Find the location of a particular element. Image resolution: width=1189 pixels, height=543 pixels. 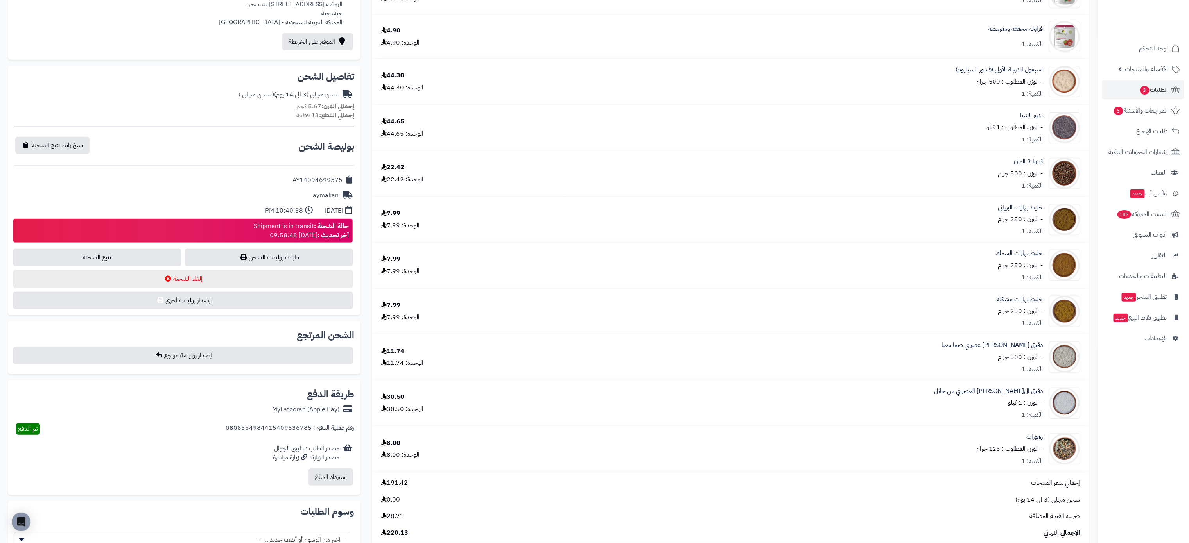

a: الموقع على الخريطة is located at coordinates (317, 42).